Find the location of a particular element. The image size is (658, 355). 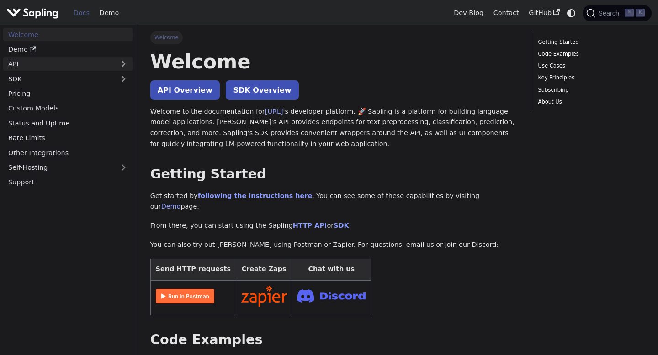

a: Getting Started is located at coordinates (590, 42).